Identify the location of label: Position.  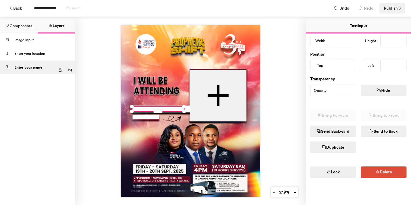
(318, 54).